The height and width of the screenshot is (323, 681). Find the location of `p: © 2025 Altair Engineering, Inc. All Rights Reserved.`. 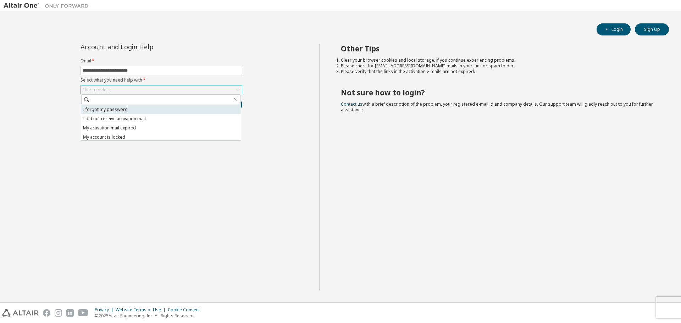

p: © 2025 Altair Engineering, Inc. All Rights Reserved. is located at coordinates (149, 316).